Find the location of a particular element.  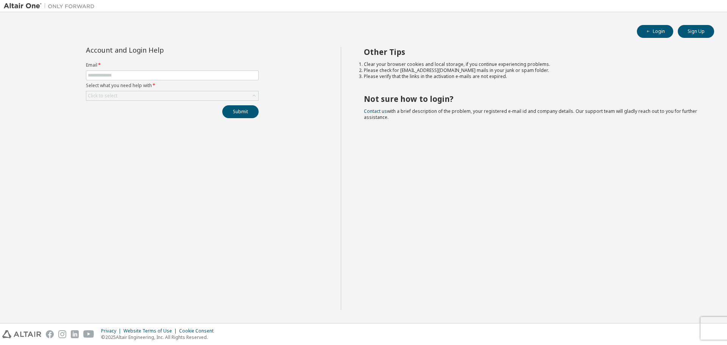

img: facebook.svg is located at coordinates (50, 334).